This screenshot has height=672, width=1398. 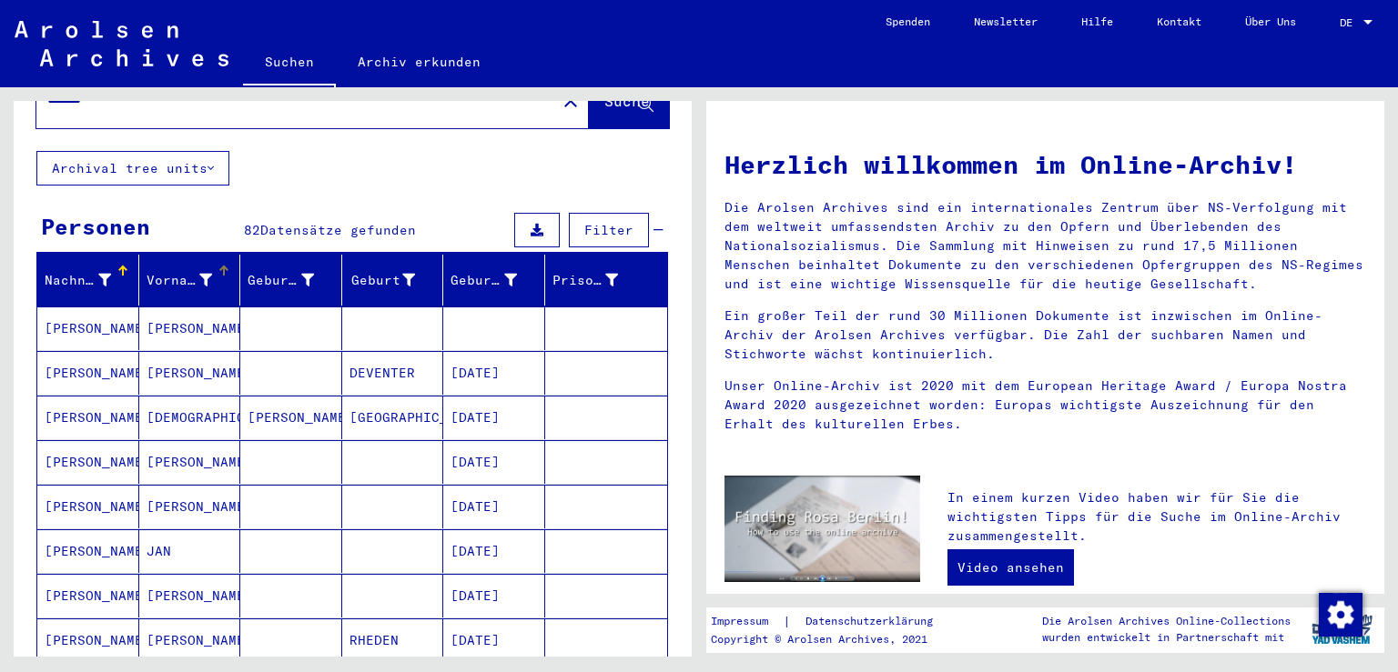 What do you see at coordinates (873, 621) in the screenshot?
I see `a: Datenschutzerklärung` at bounding box center [873, 621].